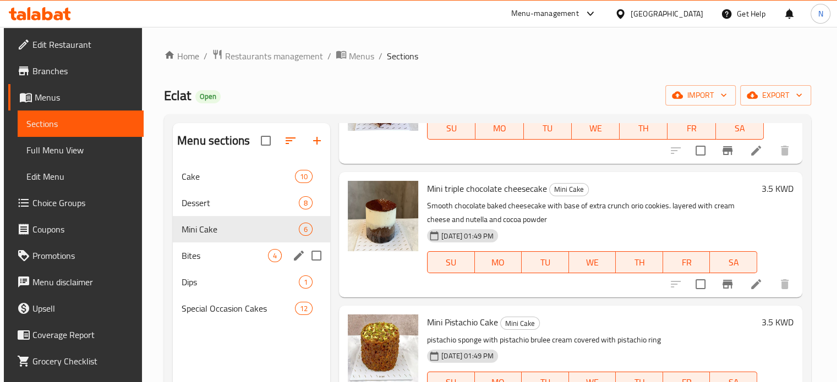 The width and height of the screenshot is (837, 382). What do you see at coordinates (383, 216) in the screenshot?
I see `img: Mini triple chocolate cheesecake` at bounding box center [383, 216].